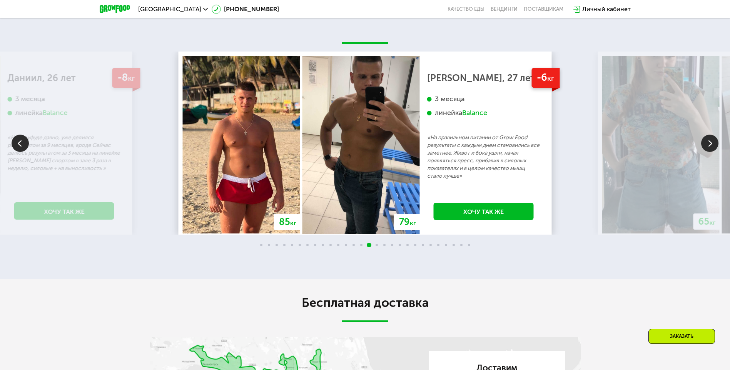 This screenshot has width=730, height=370. What do you see at coordinates (545, 78) in the screenshot?
I see `div: -6` at bounding box center [545, 78].